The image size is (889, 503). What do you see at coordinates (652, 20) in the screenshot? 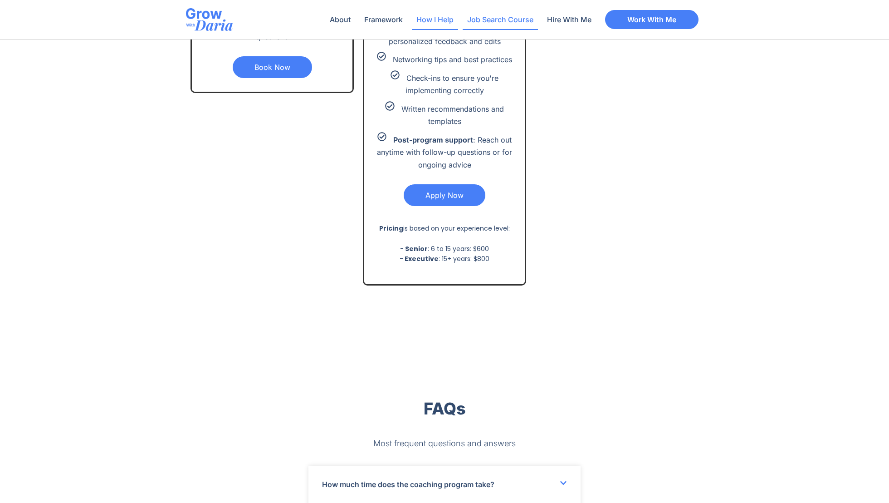
I see `span: Work With Me` at bounding box center [652, 20].